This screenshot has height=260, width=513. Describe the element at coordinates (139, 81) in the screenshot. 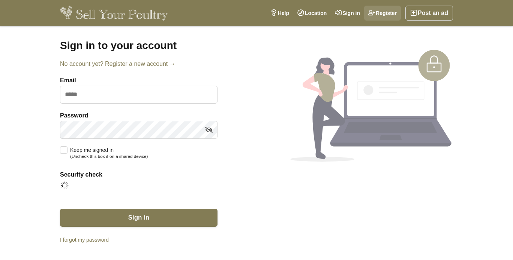

I see `label: Email` at that location.